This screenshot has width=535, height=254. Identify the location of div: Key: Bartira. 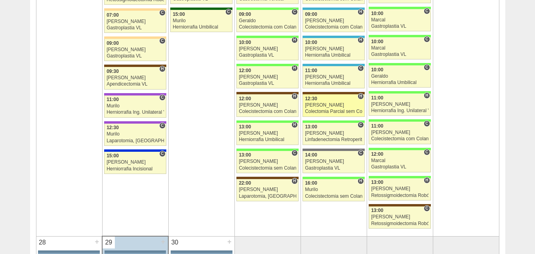
(135, 38).